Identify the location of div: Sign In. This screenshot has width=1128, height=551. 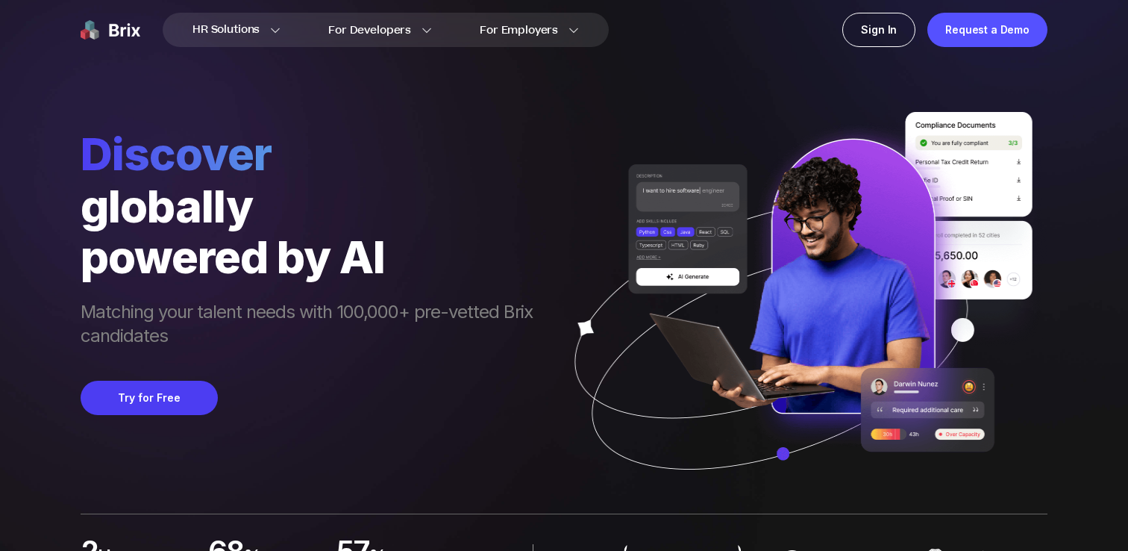
(879, 30).